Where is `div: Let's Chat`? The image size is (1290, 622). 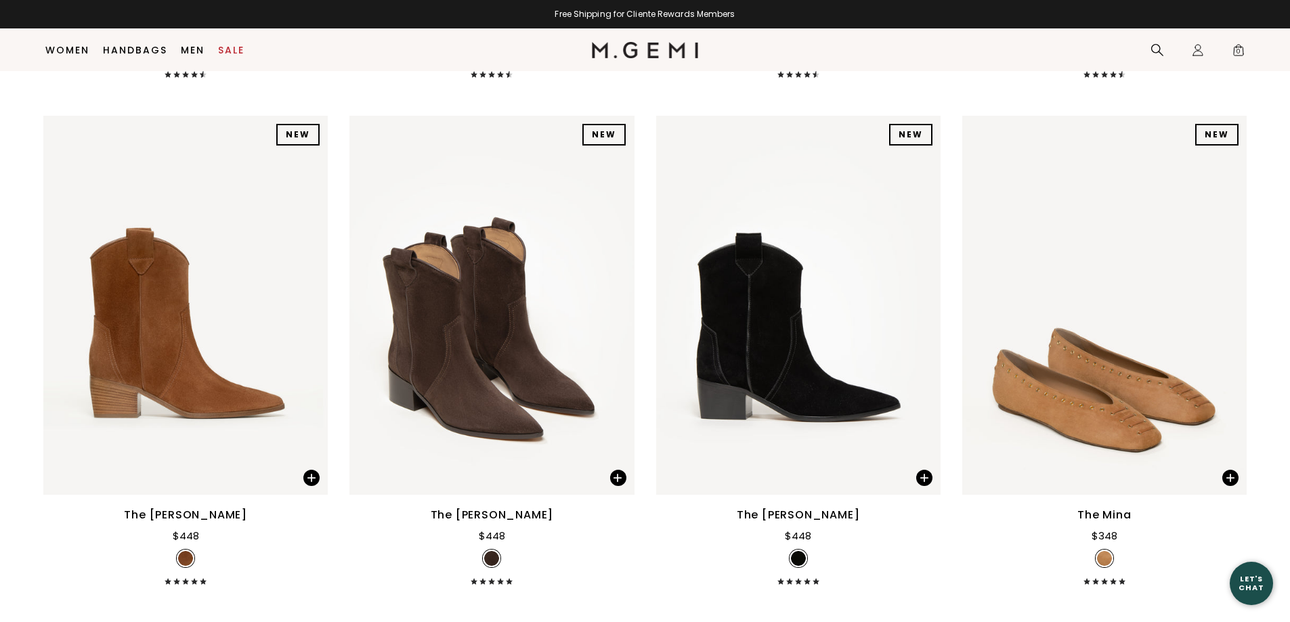 div: Let's Chat is located at coordinates (1251, 583).